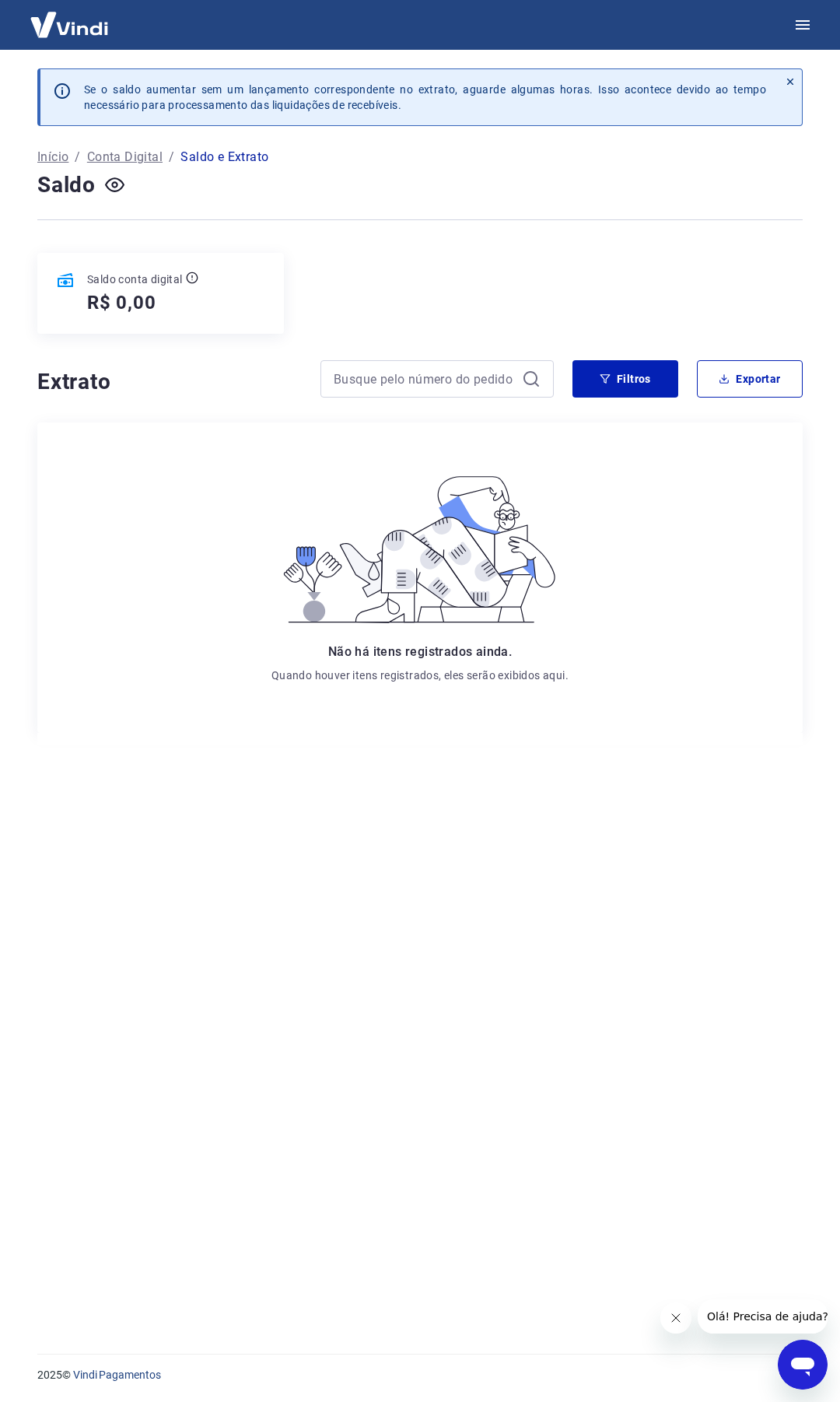  What do you see at coordinates (425, 379) in the screenshot?
I see `input: Busque pelo número do pedido` at bounding box center [425, 379].